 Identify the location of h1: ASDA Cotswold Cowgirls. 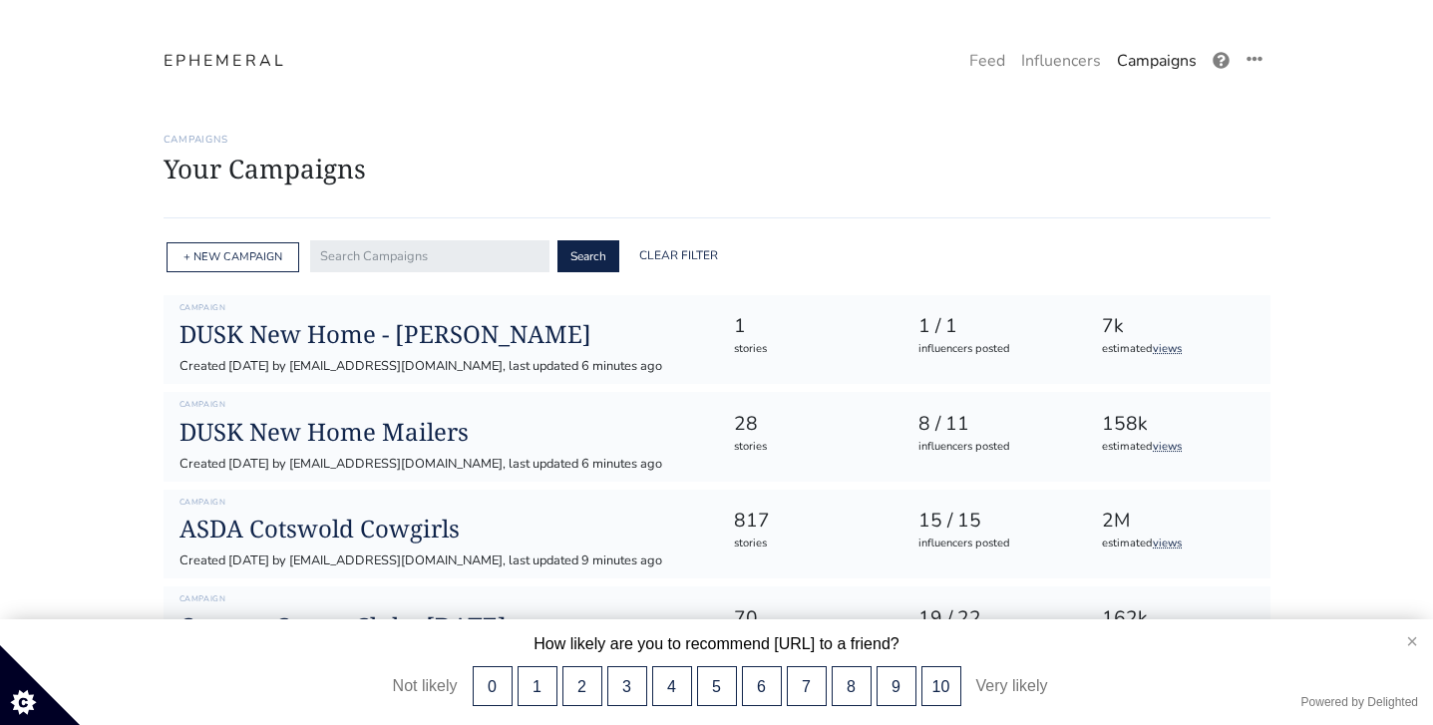
(441, 529).